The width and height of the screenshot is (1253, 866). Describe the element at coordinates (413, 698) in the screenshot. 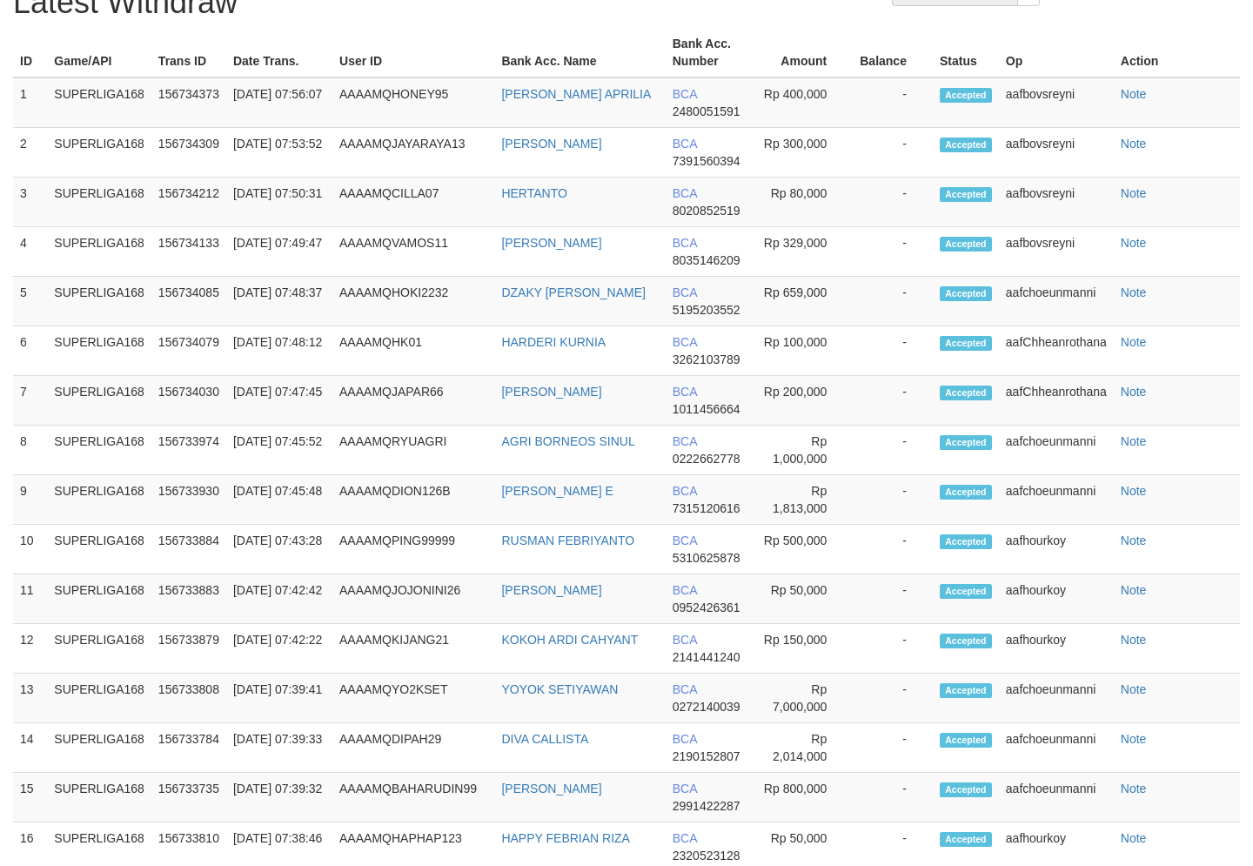

I see `td: AAAAMQYO2KSET` at that location.